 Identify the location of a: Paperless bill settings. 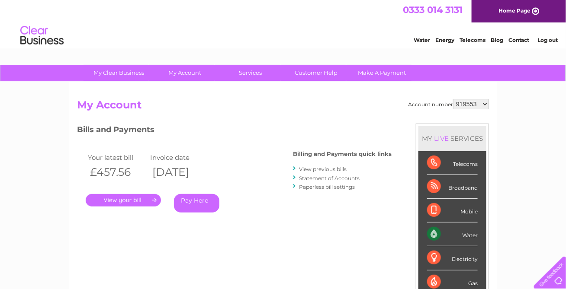
(327, 187).